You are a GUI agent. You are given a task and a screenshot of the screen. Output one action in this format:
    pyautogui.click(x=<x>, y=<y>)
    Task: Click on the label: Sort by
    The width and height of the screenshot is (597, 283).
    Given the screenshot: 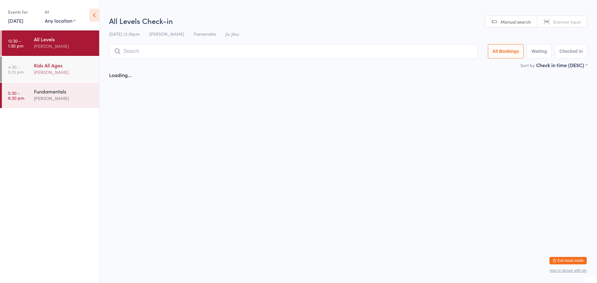 What is the action you would take?
    pyautogui.click(x=528, y=65)
    